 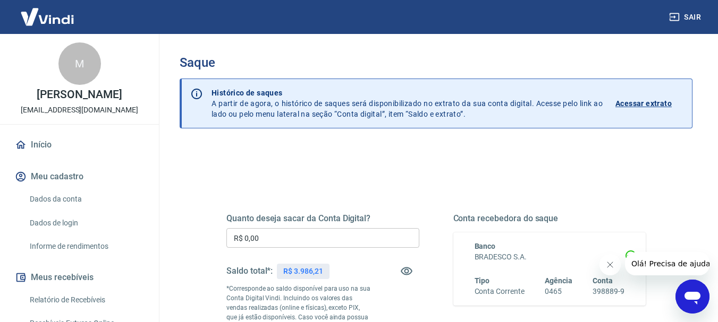 What do you see at coordinates (79, 278) in the screenshot?
I see `button: Meus recebíveis` at bounding box center [79, 278].